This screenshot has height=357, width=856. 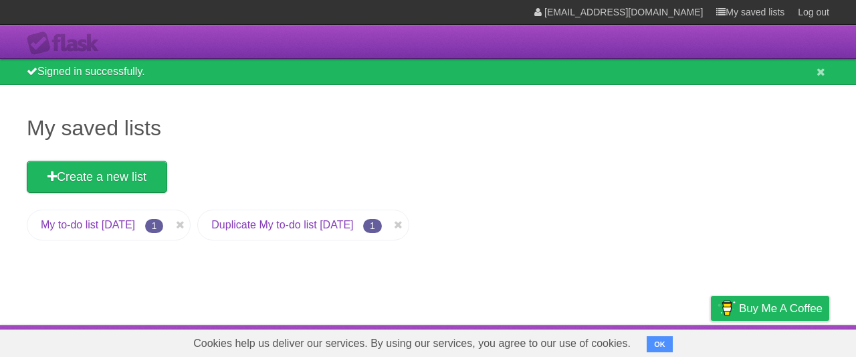 What do you see at coordinates (711, 341) in the screenshot?
I see `a: Privacy` at bounding box center [711, 341].